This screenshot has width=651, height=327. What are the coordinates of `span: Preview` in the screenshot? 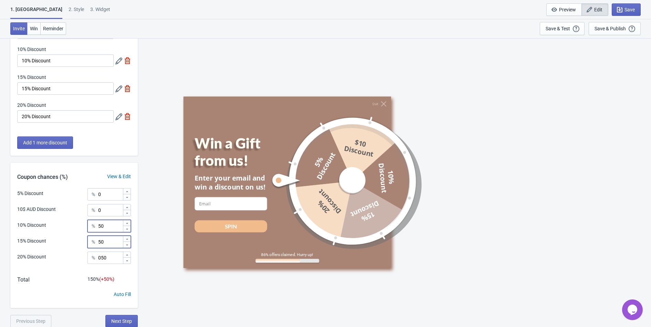 It's located at (567, 10).